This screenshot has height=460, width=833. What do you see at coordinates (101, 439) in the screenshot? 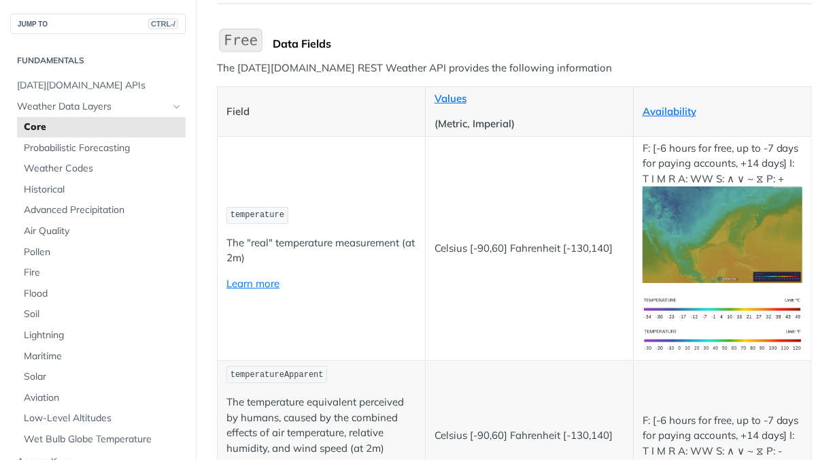
I see `a: Wet Bulb Globe Temperature` at bounding box center [101, 439].